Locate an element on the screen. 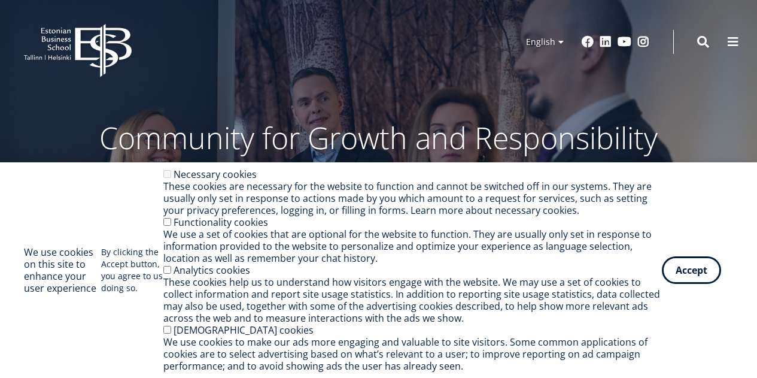  div: We use a set of cookies that are optional for the website to function. They are usually only set ... is located at coordinates (413, 246).